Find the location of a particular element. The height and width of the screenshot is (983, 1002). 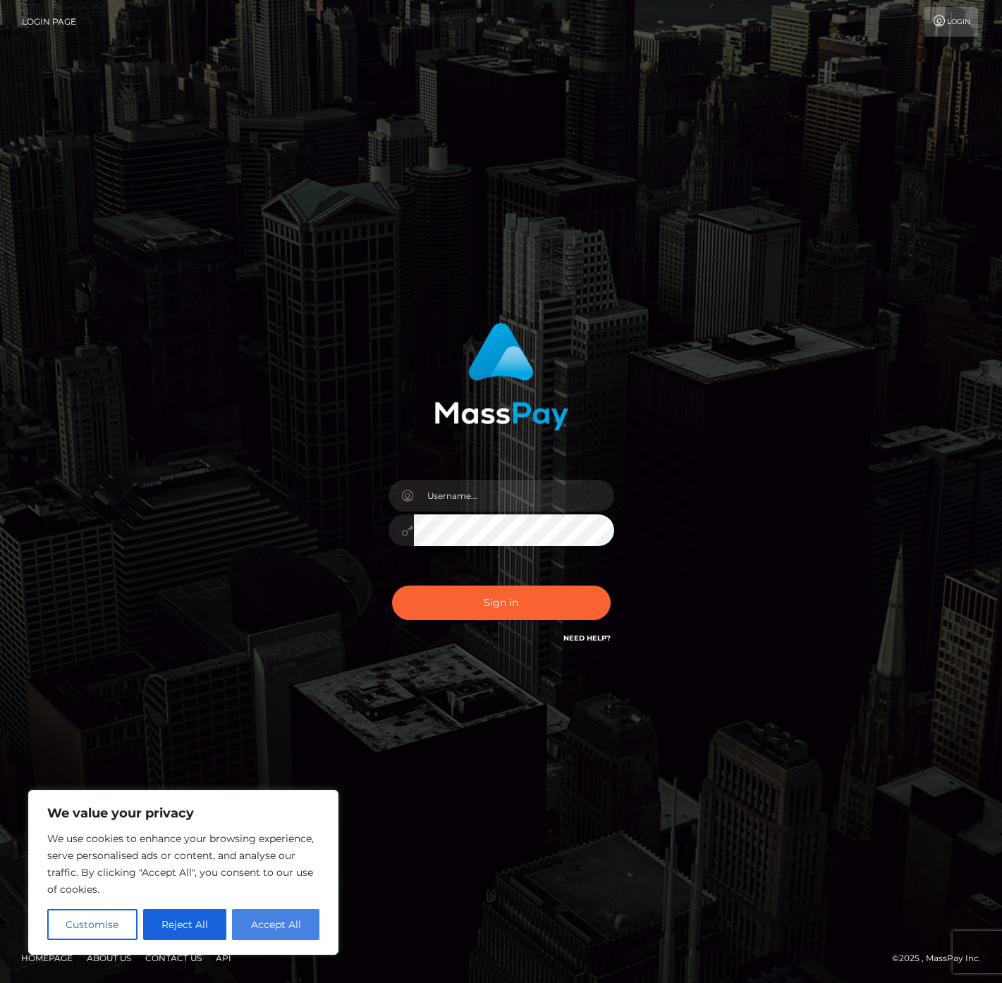

a: Need Help? is located at coordinates (587, 638).